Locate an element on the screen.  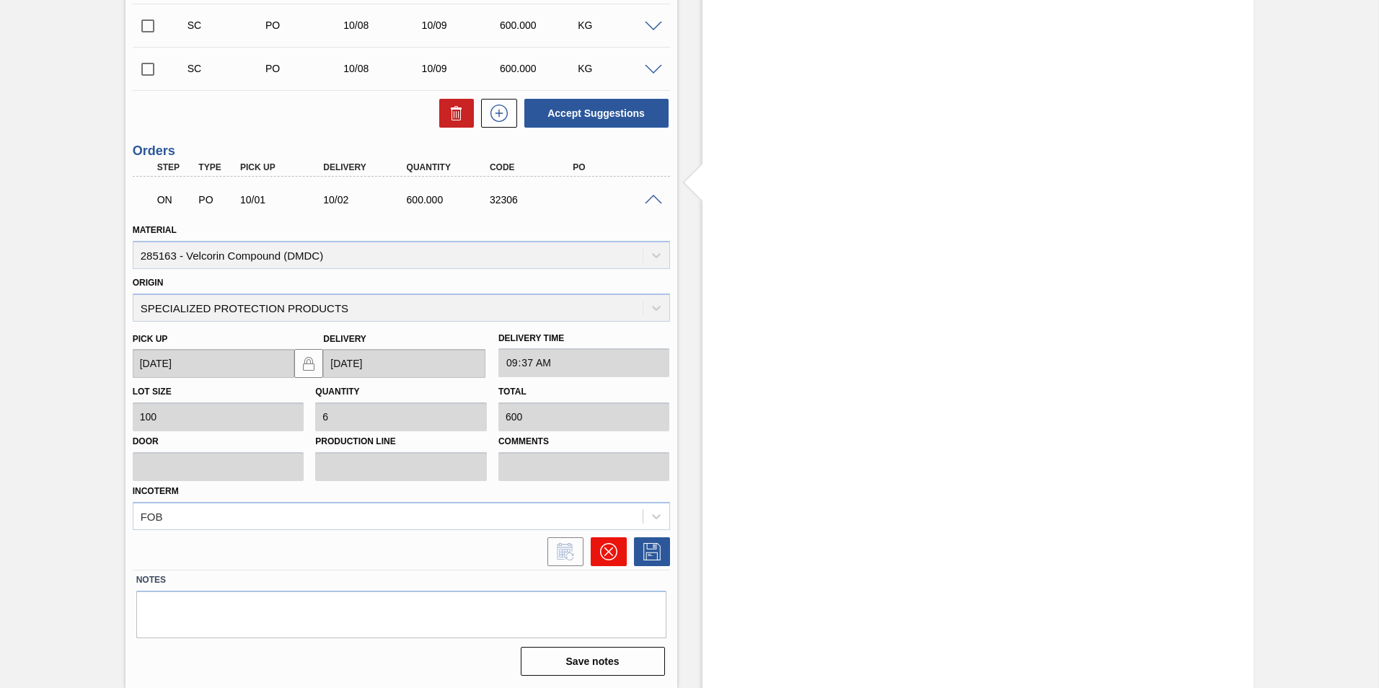
div: 32306 is located at coordinates (532, 200).